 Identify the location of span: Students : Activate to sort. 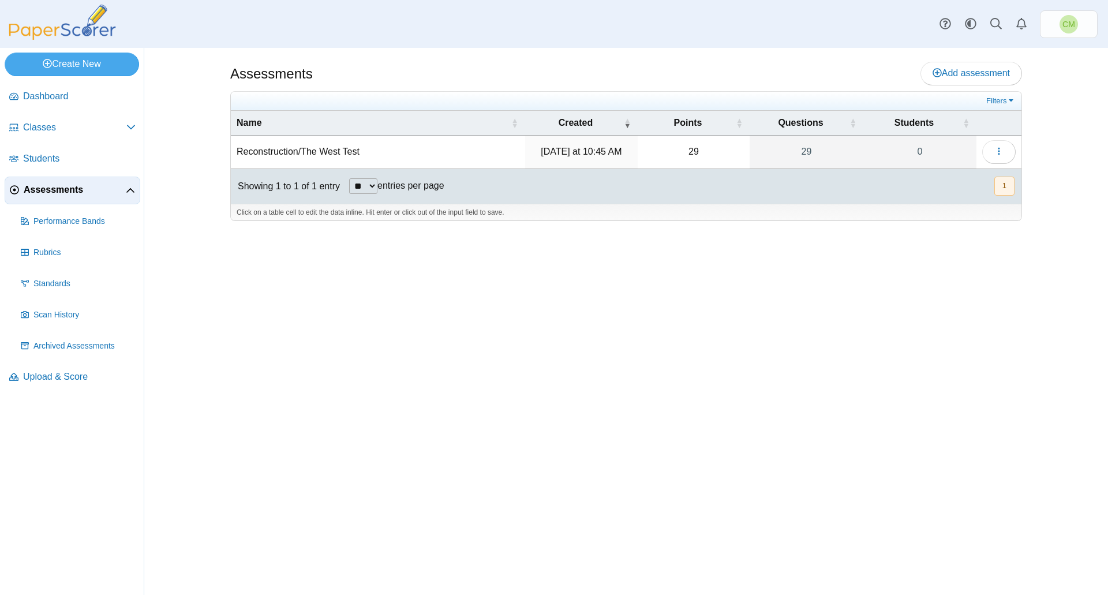
(966, 123).